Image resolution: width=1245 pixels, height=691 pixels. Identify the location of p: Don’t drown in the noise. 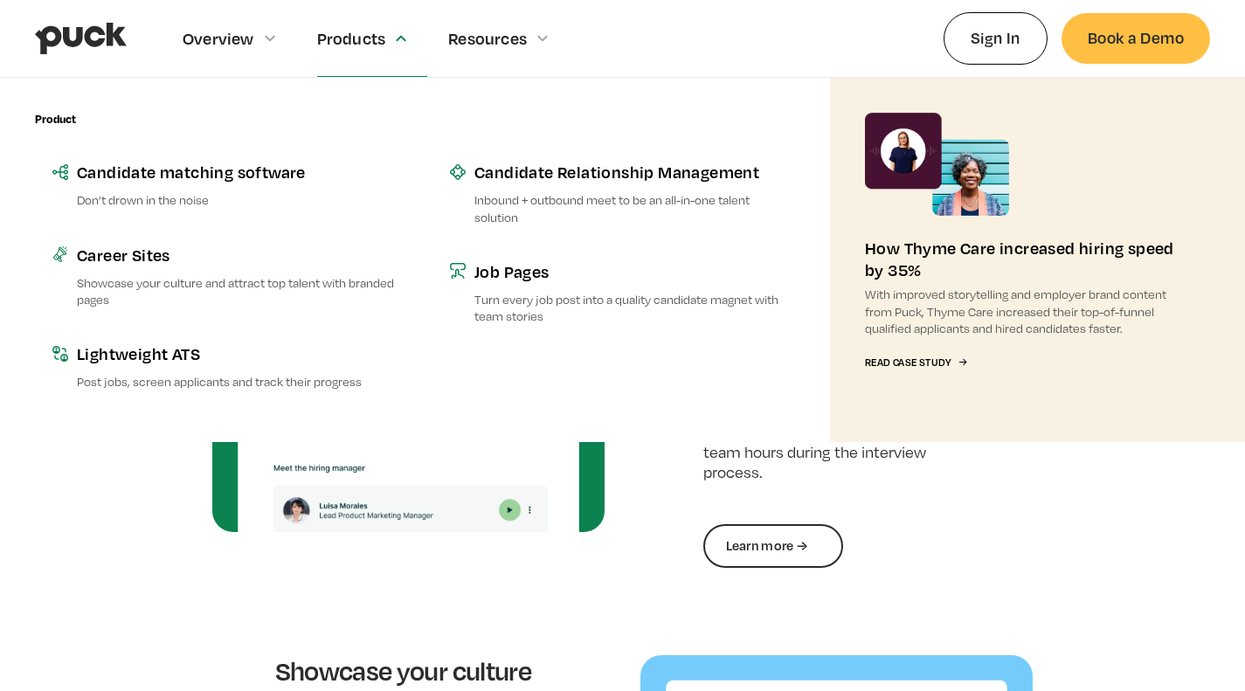
(237, 199).